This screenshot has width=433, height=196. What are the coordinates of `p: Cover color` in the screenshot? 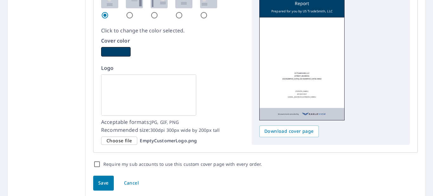 It's located at (172, 41).